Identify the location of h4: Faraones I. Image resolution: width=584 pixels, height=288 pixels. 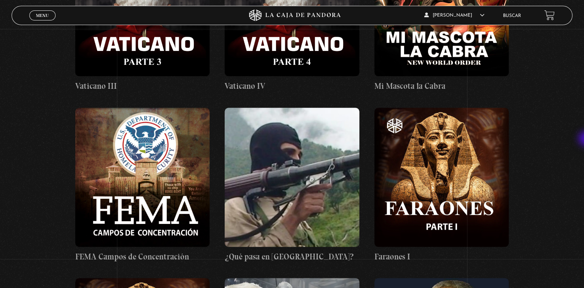
(442, 257).